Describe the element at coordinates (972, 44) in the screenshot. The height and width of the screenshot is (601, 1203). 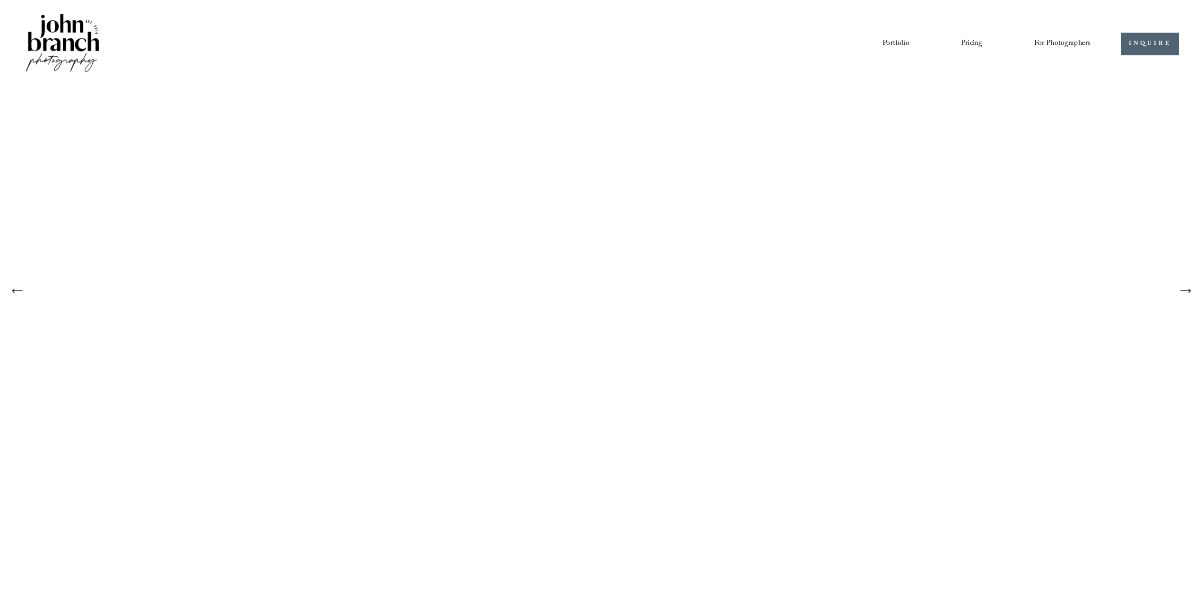
I see `a: Pricing` at that location.